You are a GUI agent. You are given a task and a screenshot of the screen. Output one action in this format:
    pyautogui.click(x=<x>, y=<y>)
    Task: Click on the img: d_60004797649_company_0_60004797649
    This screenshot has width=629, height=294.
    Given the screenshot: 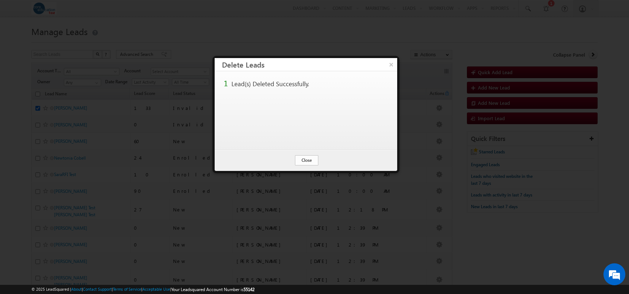 What is the action you would take?
    pyautogui.click(x=22, y=43)
    